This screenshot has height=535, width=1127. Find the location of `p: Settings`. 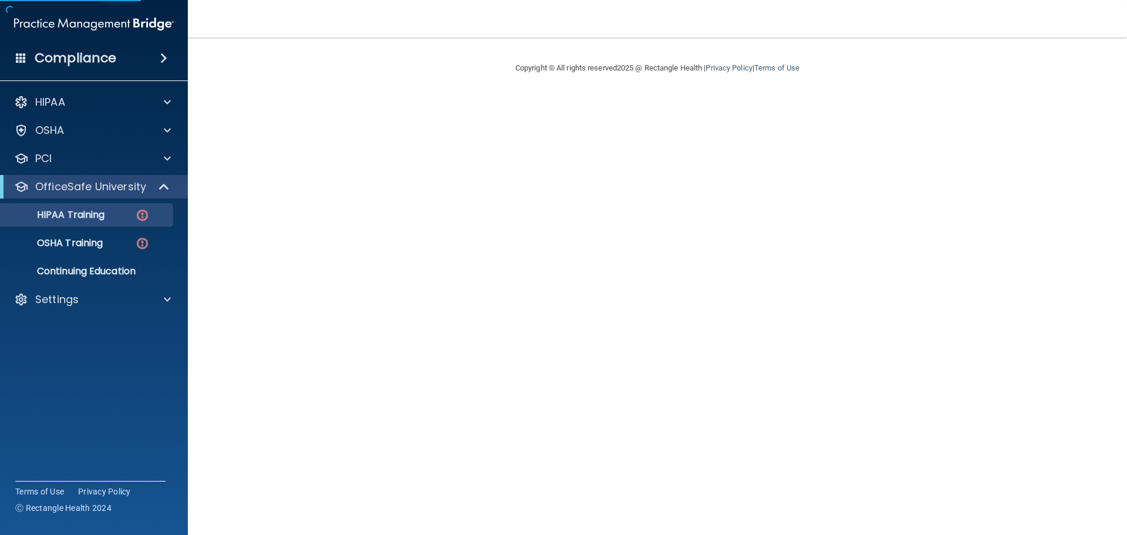

p: Settings is located at coordinates (57, 299).